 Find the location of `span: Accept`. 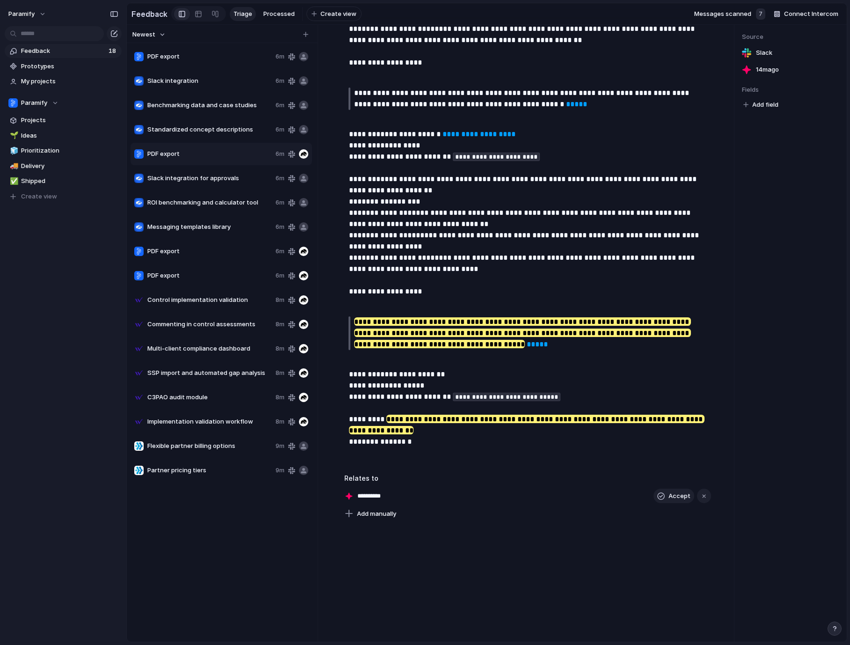

span: Accept is located at coordinates (680, 496).